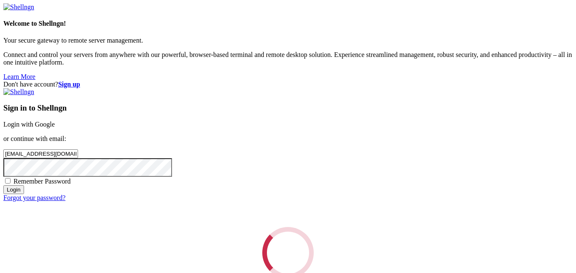 The width and height of the screenshot is (576, 273). What do you see at coordinates (29, 124) in the screenshot?
I see `a: Login with Google` at bounding box center [29, 124].